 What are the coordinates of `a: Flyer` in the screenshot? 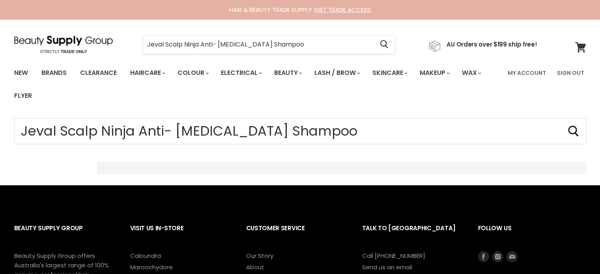 It's located at (23, 96).